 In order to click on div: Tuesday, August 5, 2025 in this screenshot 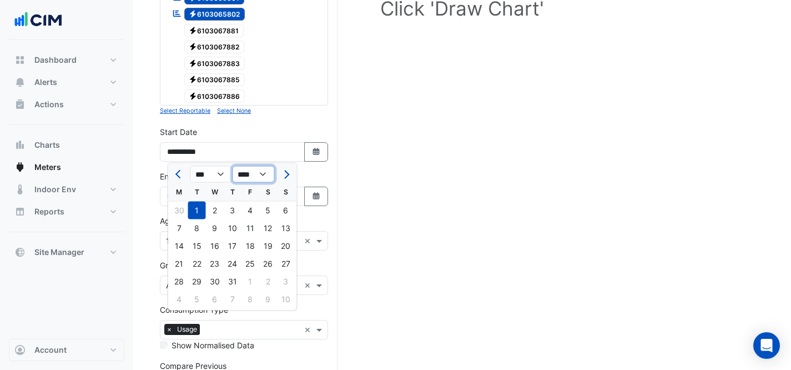, I will do `click(197, 299)`.